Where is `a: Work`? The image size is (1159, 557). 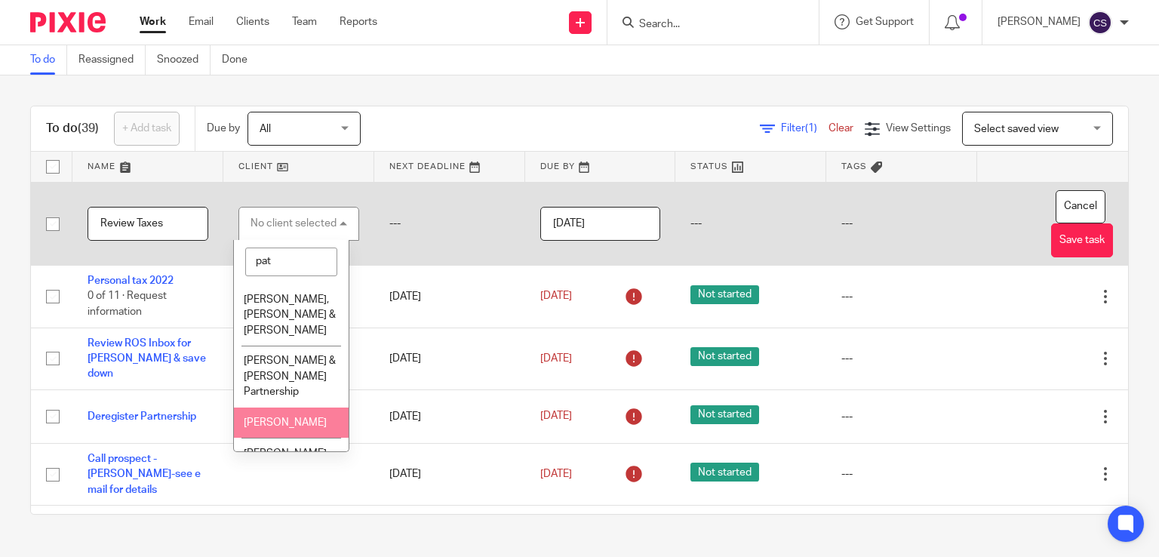
a: Work is located at coordinates (152, 22).